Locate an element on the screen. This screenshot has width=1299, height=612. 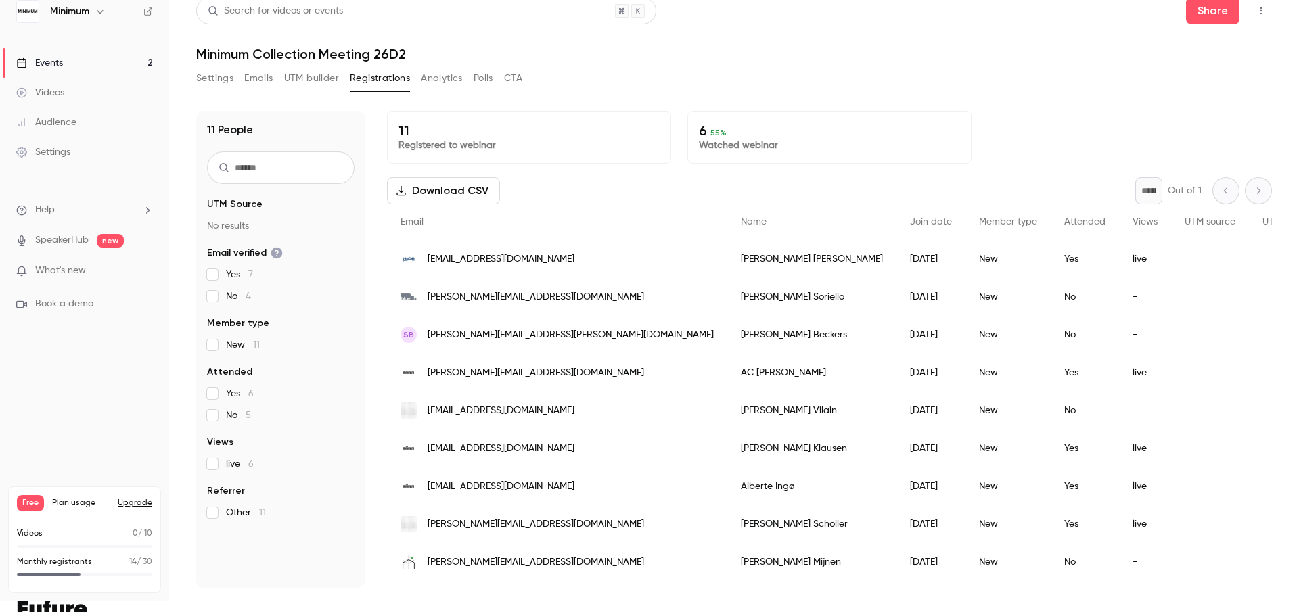
div: Videos is located at coordinates (40, 93).